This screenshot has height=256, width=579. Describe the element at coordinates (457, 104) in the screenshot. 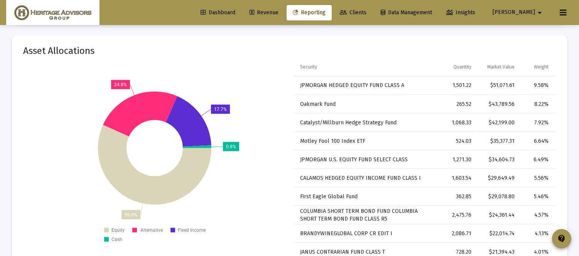

I see `td: 265.52` at that location.